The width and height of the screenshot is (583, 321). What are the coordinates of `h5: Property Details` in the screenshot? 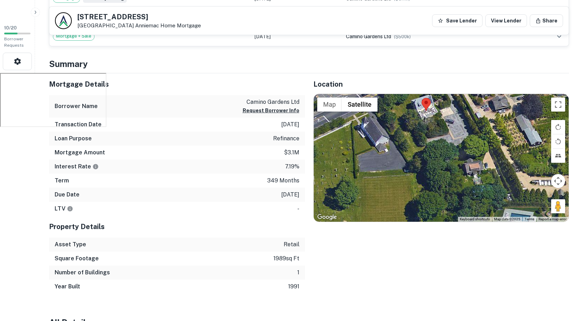 It's located at (177, 226).